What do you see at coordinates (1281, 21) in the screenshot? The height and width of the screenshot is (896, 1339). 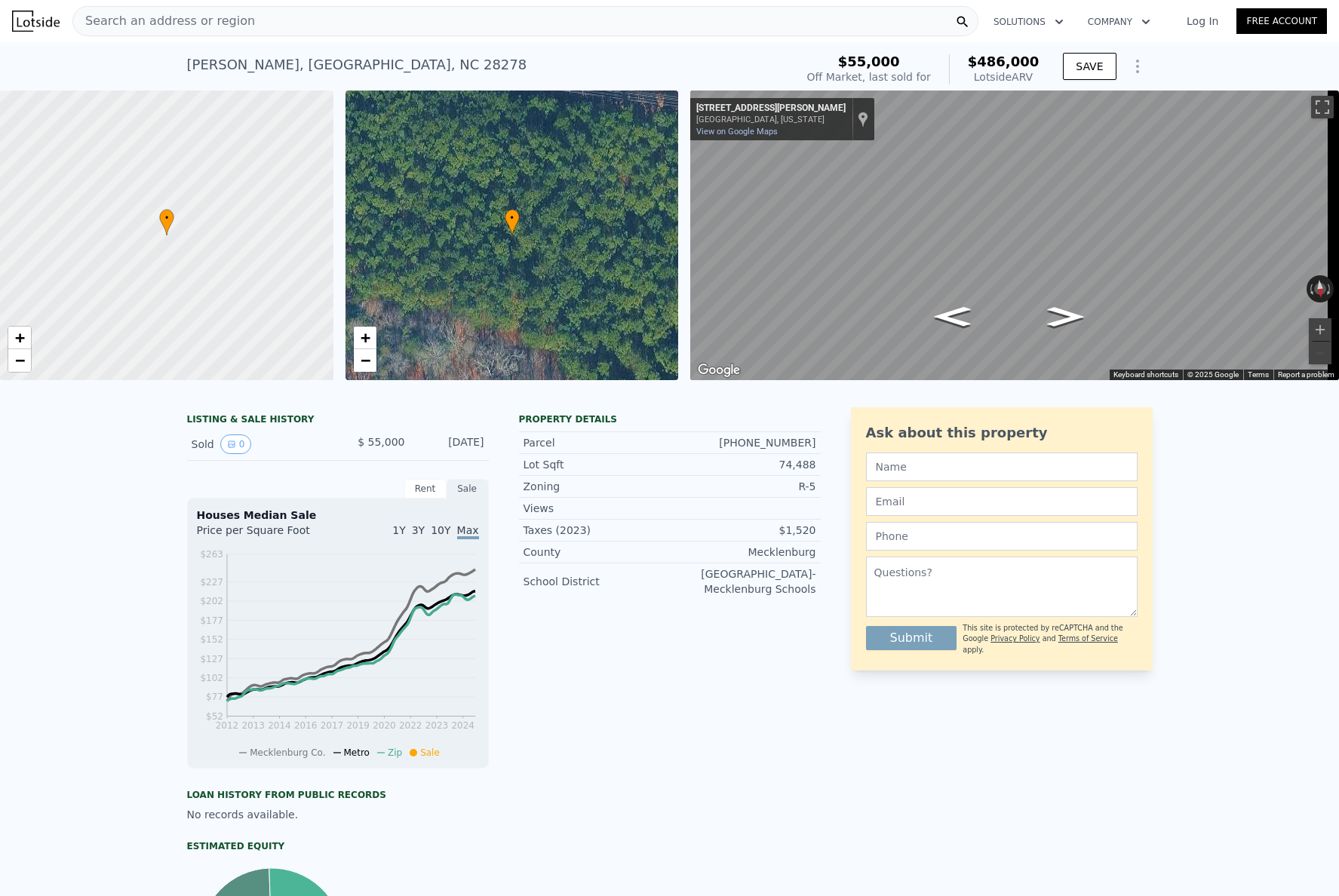 I see `a: Free Account` at bounding box center [1281, 21].